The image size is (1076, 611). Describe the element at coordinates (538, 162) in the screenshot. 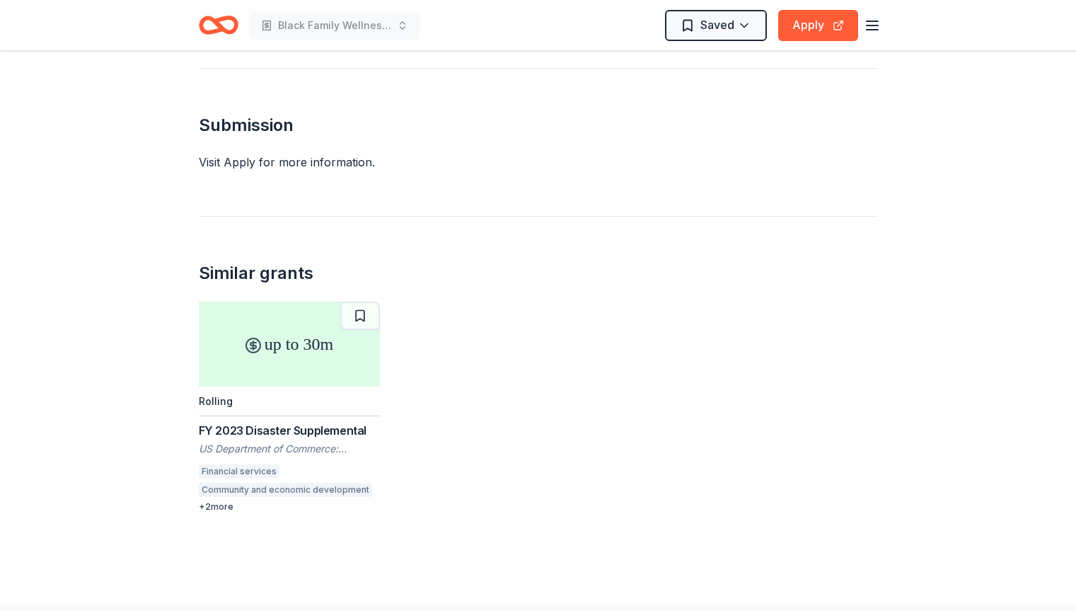

I see `div: Visit Apply for more information.` at that location.